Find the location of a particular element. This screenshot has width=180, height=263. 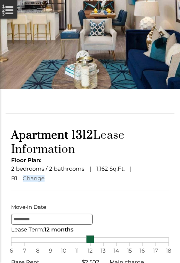

span: 12 is located at coordinates (90, 251).